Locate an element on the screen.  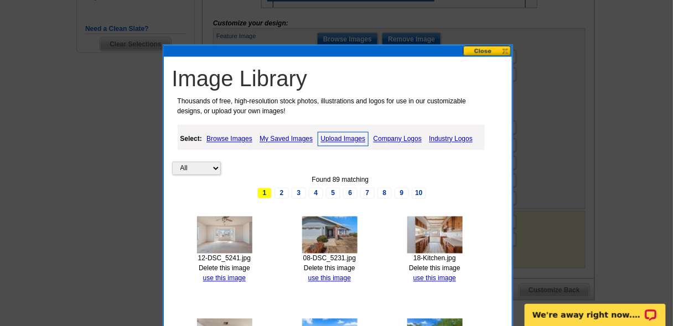
img: thumb-68cf7d9d36f4b.jpg is located at coordinates (330, 235).